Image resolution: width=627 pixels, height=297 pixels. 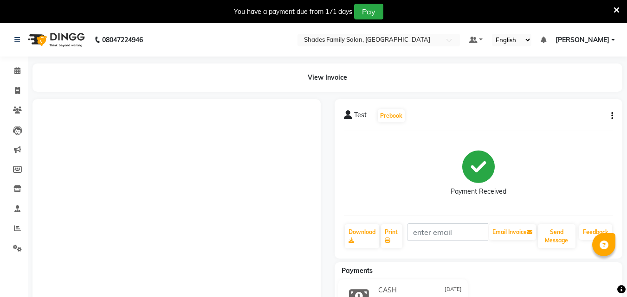 I want to click on div: You have a payment due from 171 days, so click(x=293, y=12).